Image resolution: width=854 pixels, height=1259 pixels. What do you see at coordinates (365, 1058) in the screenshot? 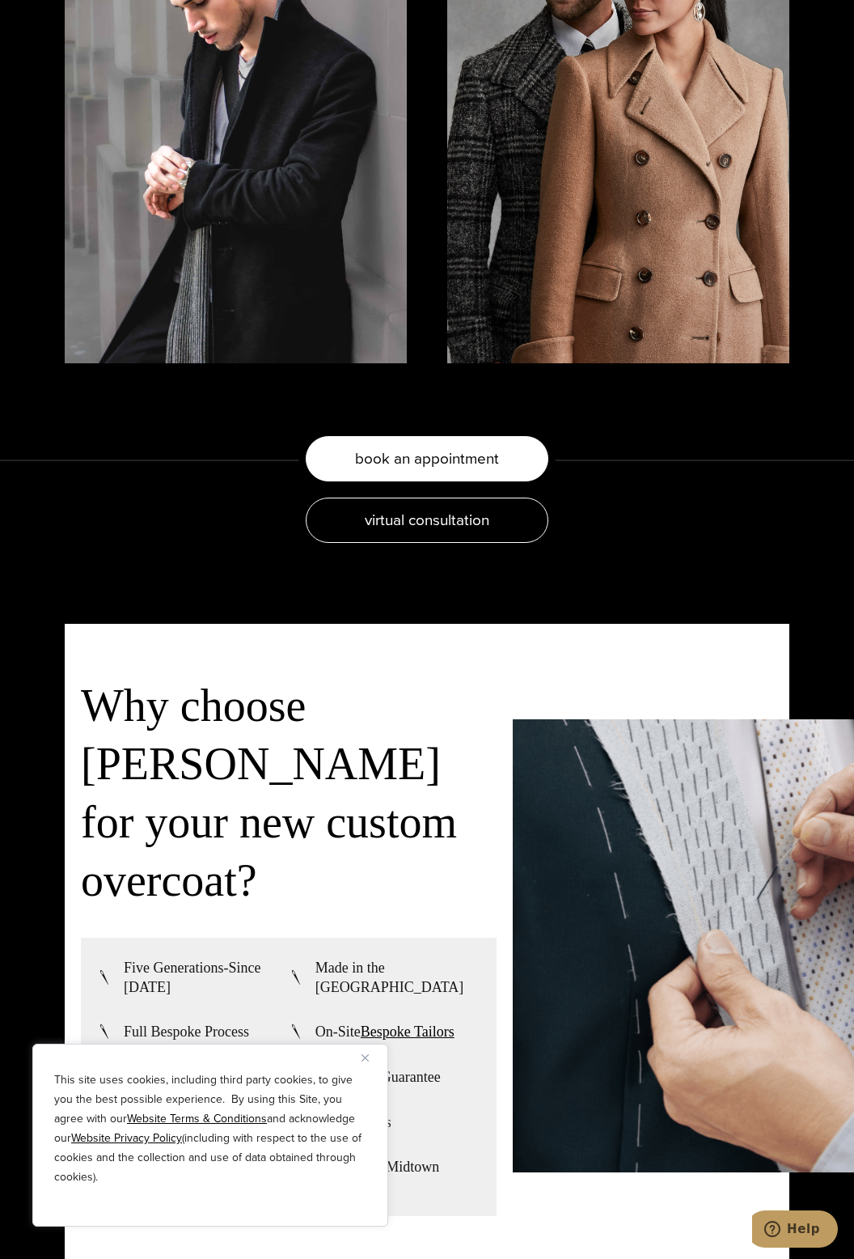
I see `img: Close` at bounding box center [365, 1058].